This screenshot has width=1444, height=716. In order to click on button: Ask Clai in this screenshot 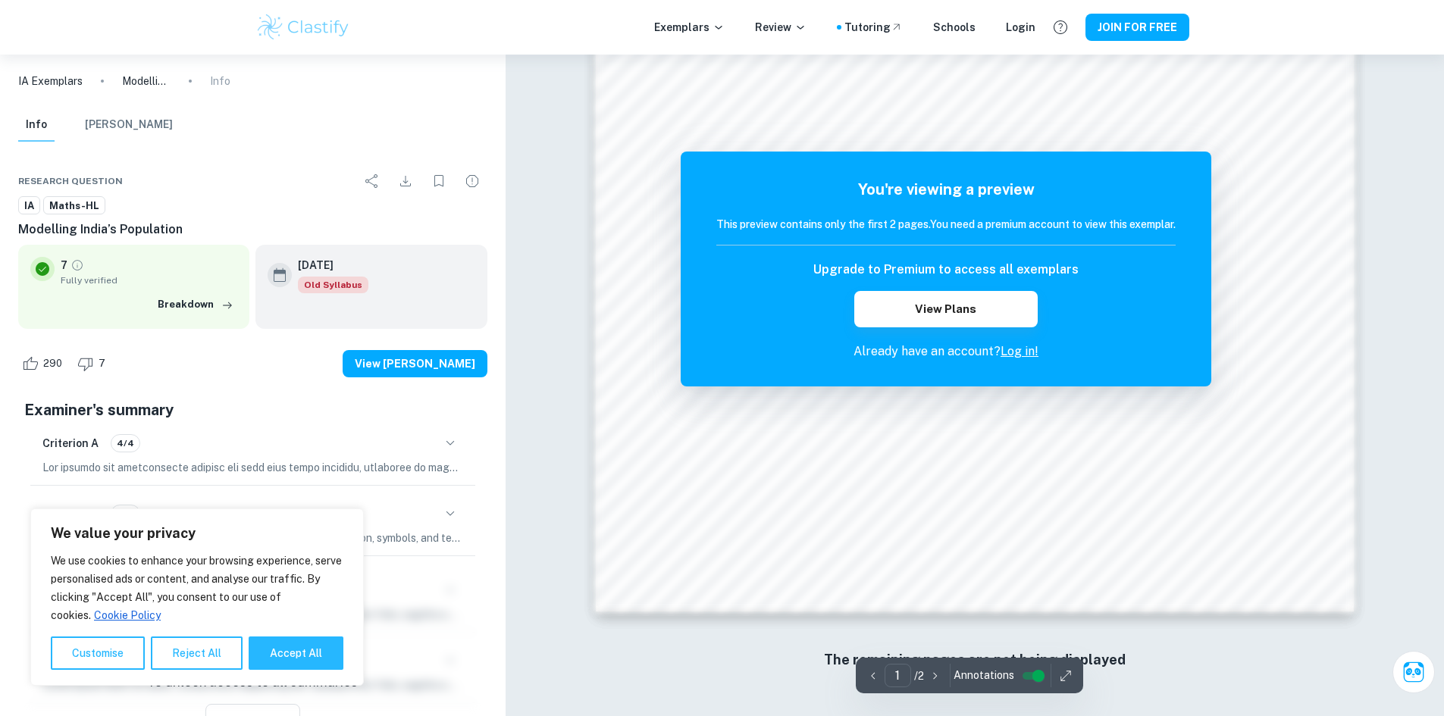, I will do `click(1414, 672)`.